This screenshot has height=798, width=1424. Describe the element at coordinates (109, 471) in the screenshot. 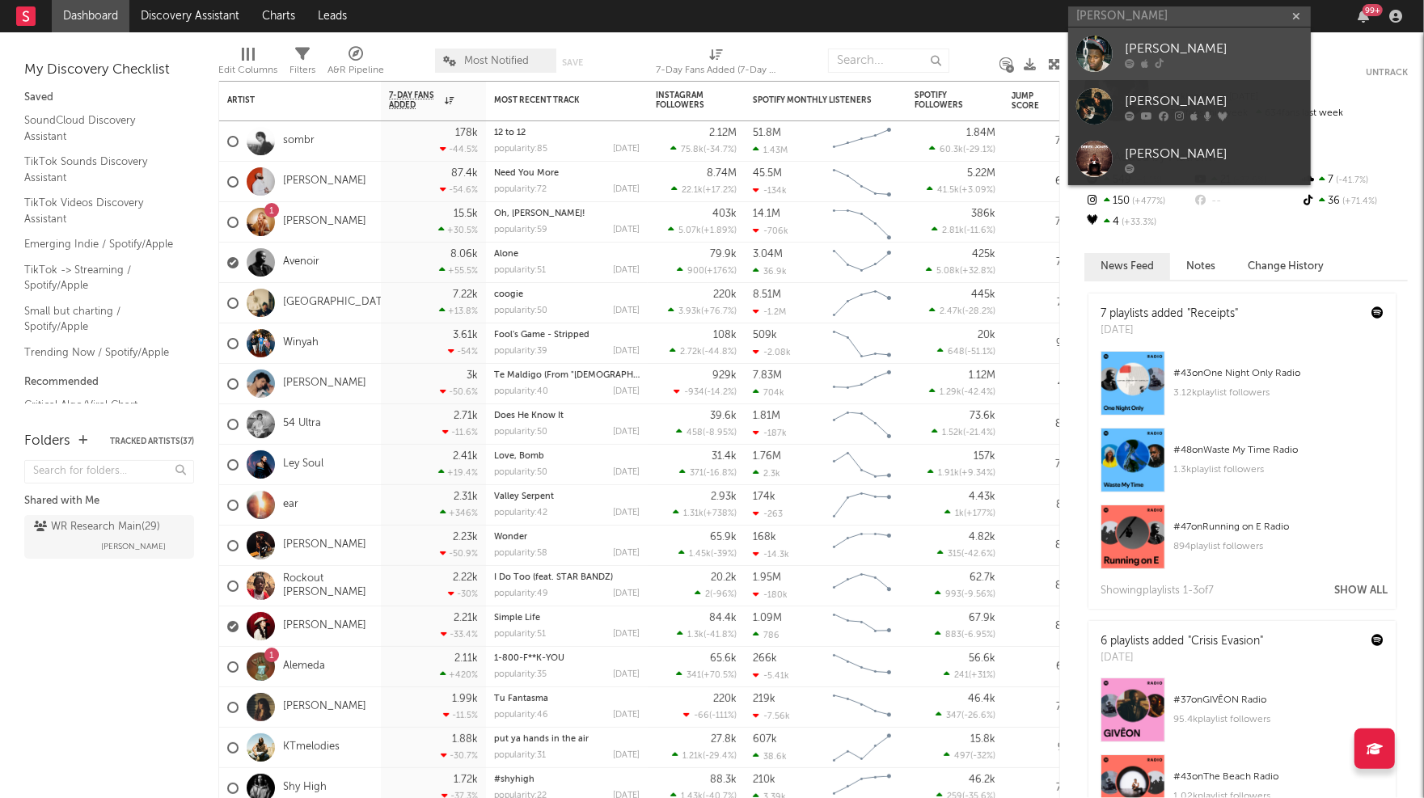

I see `input: Search for folders...` at that location.